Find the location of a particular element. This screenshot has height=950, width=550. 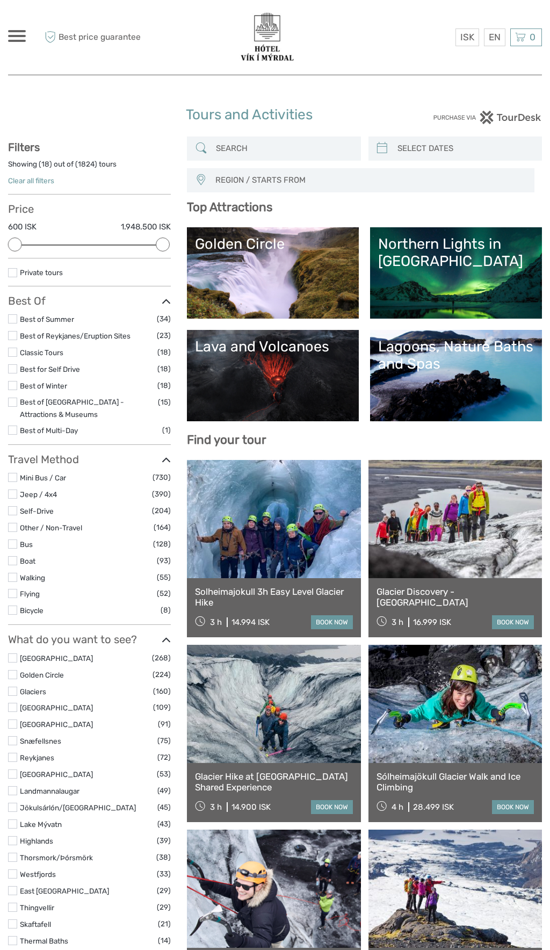

span: (109) is located at coordinates (162, 707).